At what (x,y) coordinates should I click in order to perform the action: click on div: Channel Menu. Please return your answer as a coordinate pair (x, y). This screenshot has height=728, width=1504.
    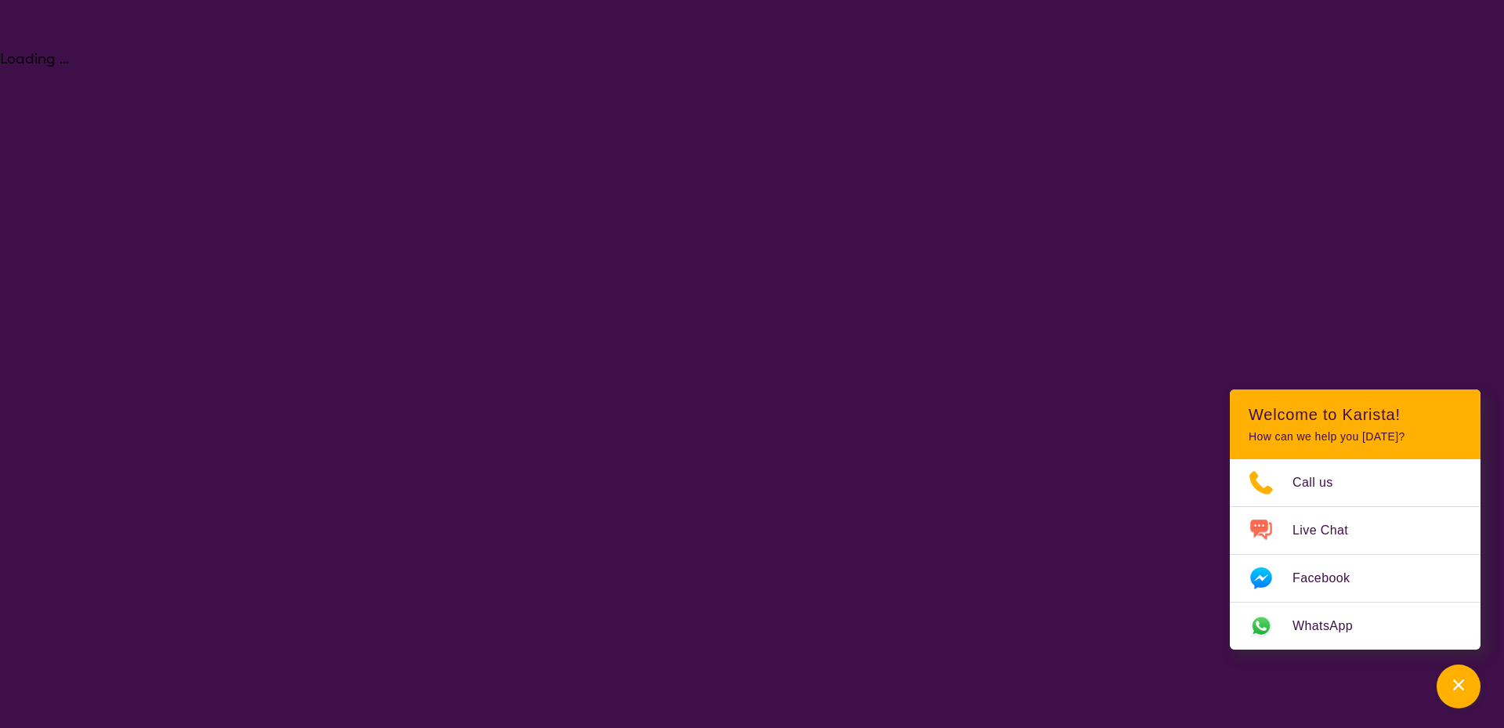
    Looking at the image, I should click on (1356, 519).